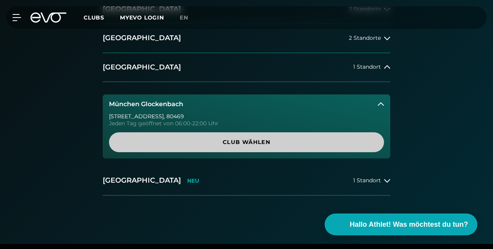 The image size is (493, 249). I want to click on a: MYEVO LOGIN, so click(142, 18).